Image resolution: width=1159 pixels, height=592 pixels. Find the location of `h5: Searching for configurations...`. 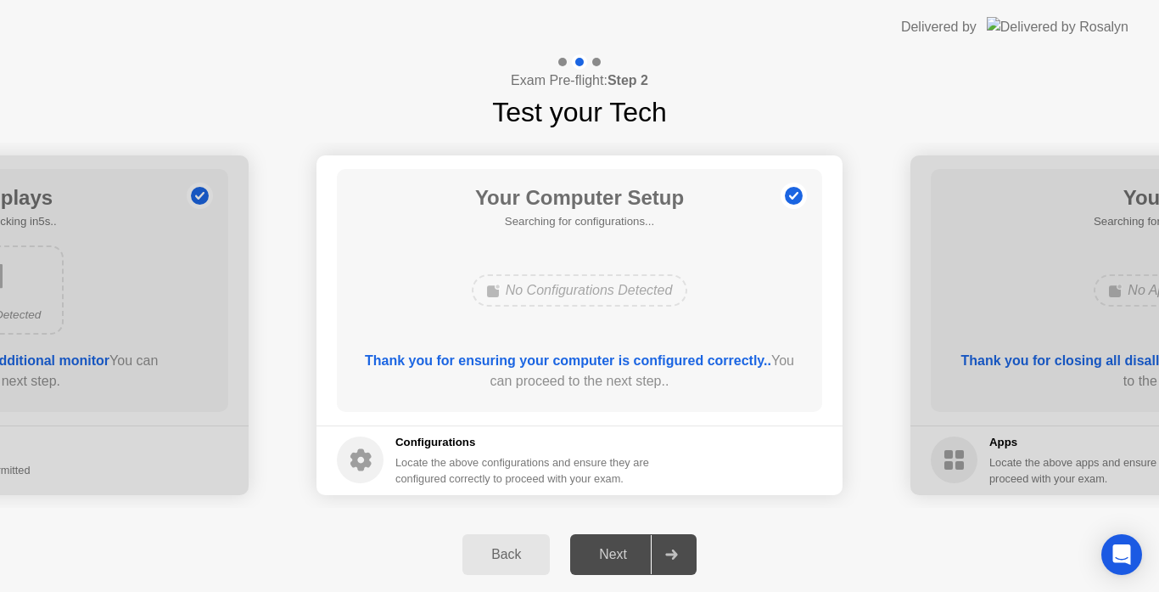

h5: Searching for configurations... is located at coordinates (580, 222).